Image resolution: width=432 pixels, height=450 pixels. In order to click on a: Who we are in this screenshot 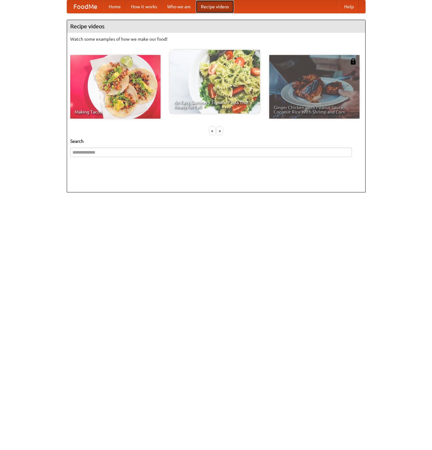, I will do `click(179, 7)`.